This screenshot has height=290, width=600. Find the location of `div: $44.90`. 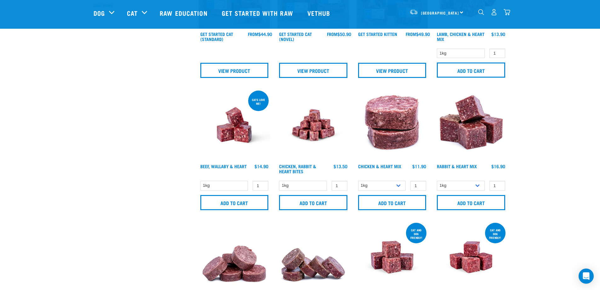

div: $44.90 is located at coordinates (260, 34).